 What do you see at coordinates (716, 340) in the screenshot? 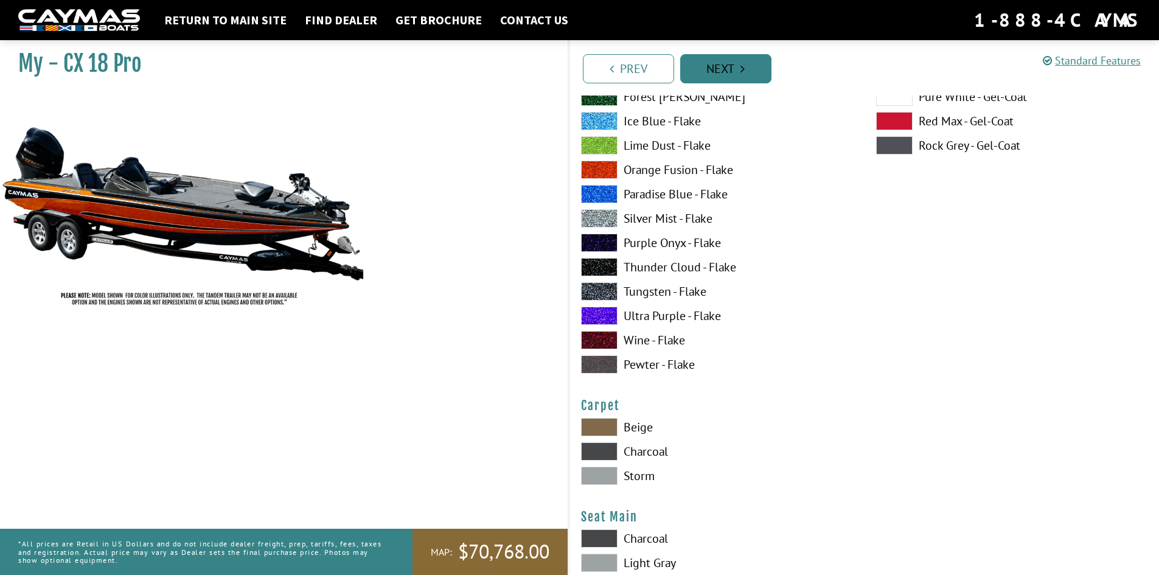
I see `label: Wine - Flake` at bounding box center [716, 340].